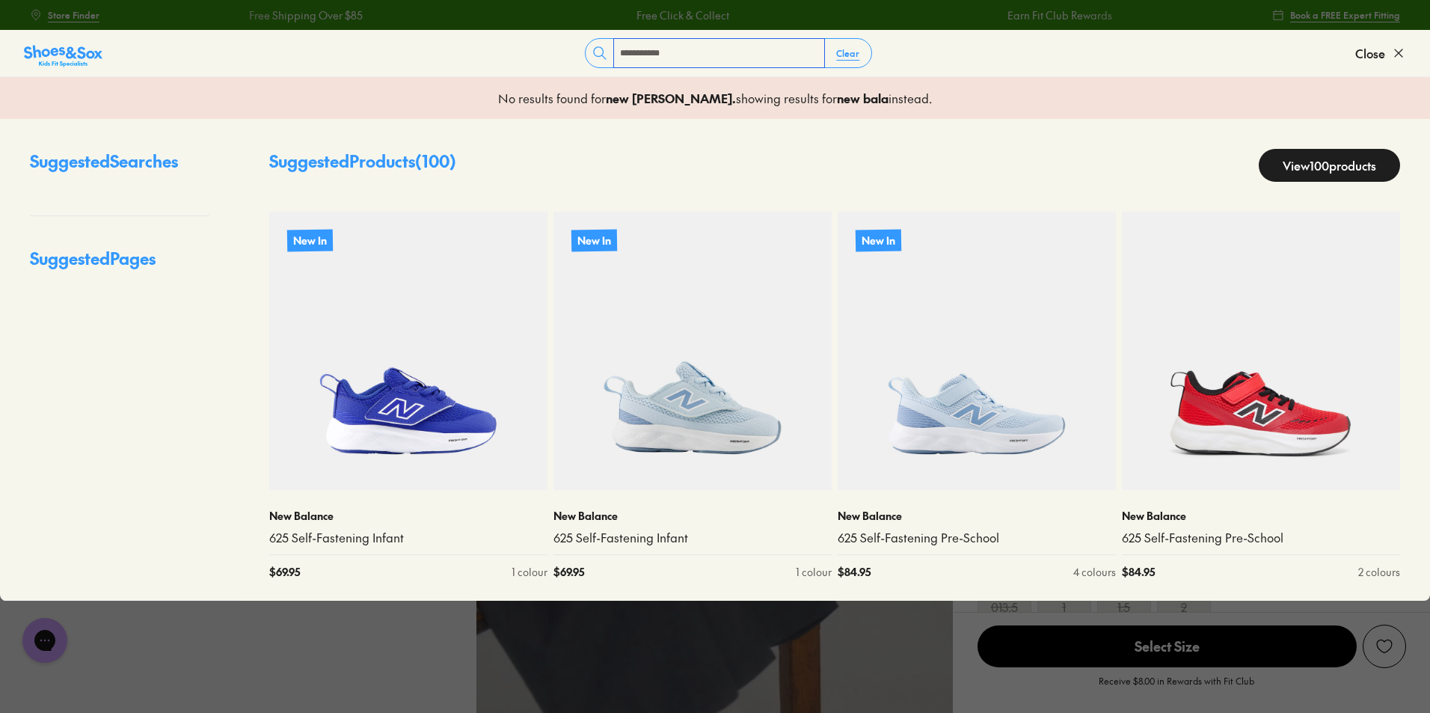 The width and height of the screenshot is (1430, 713). Describe the element at coordinates (120, 264) in the screenshot. I see `p: Suggested Pages` at that location.